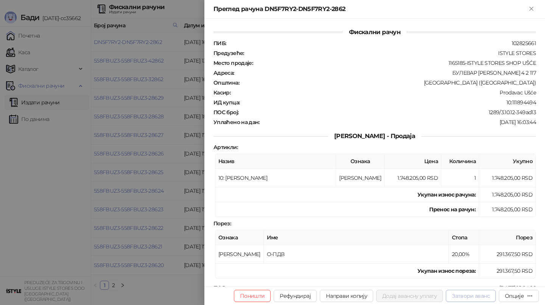  Describe the element at coordinates (464, 237) in the screenshot. I see `th: Стопа` at that location.